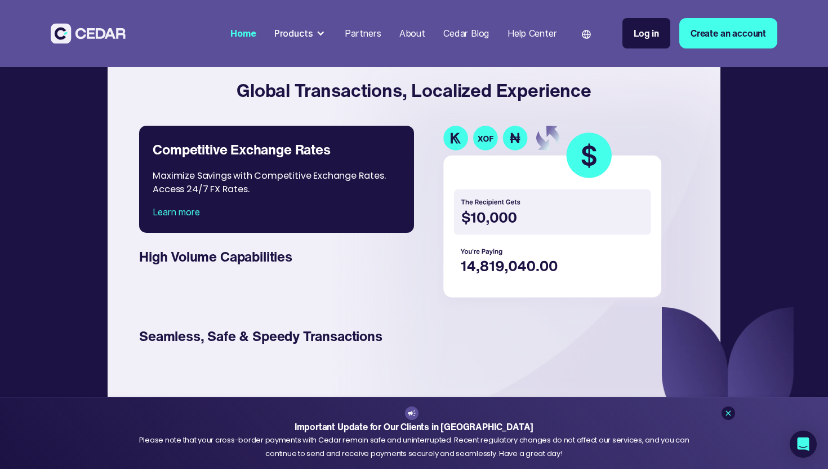 This screenshot has width=828, height=469. What do you see at coordinates (586, 34) in the screenshot?
I see `img: world icon` at bounding box center [586, 34].